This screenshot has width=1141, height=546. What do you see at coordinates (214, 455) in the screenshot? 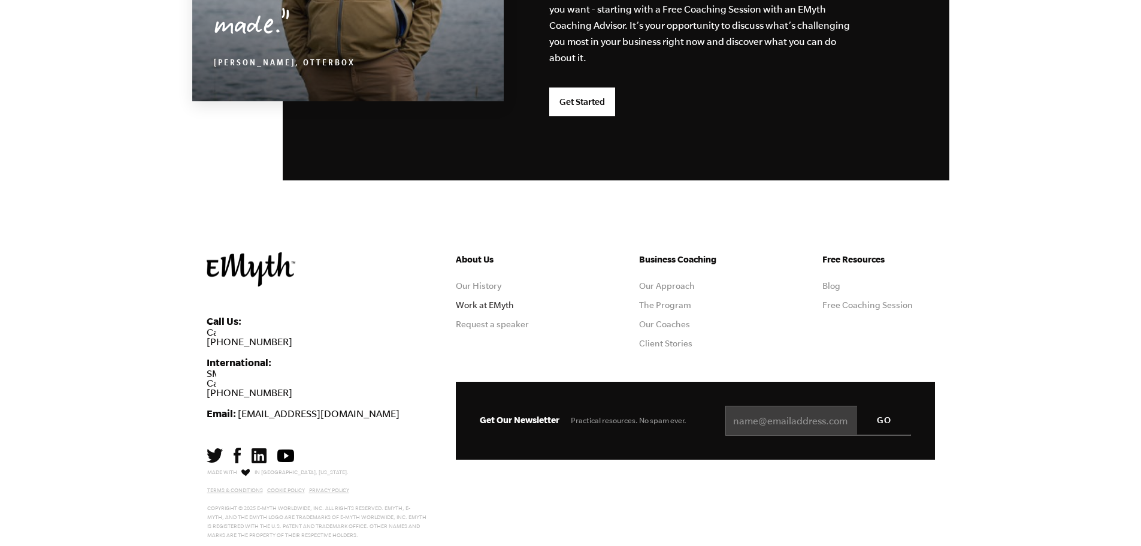
I see `img: Twitter` at bounding box center [214, 455].